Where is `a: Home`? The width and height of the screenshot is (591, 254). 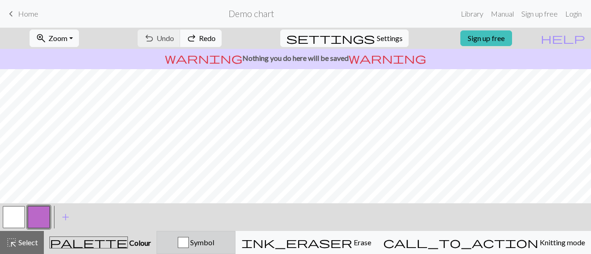 a: Home is located at coordinates (22, 14).